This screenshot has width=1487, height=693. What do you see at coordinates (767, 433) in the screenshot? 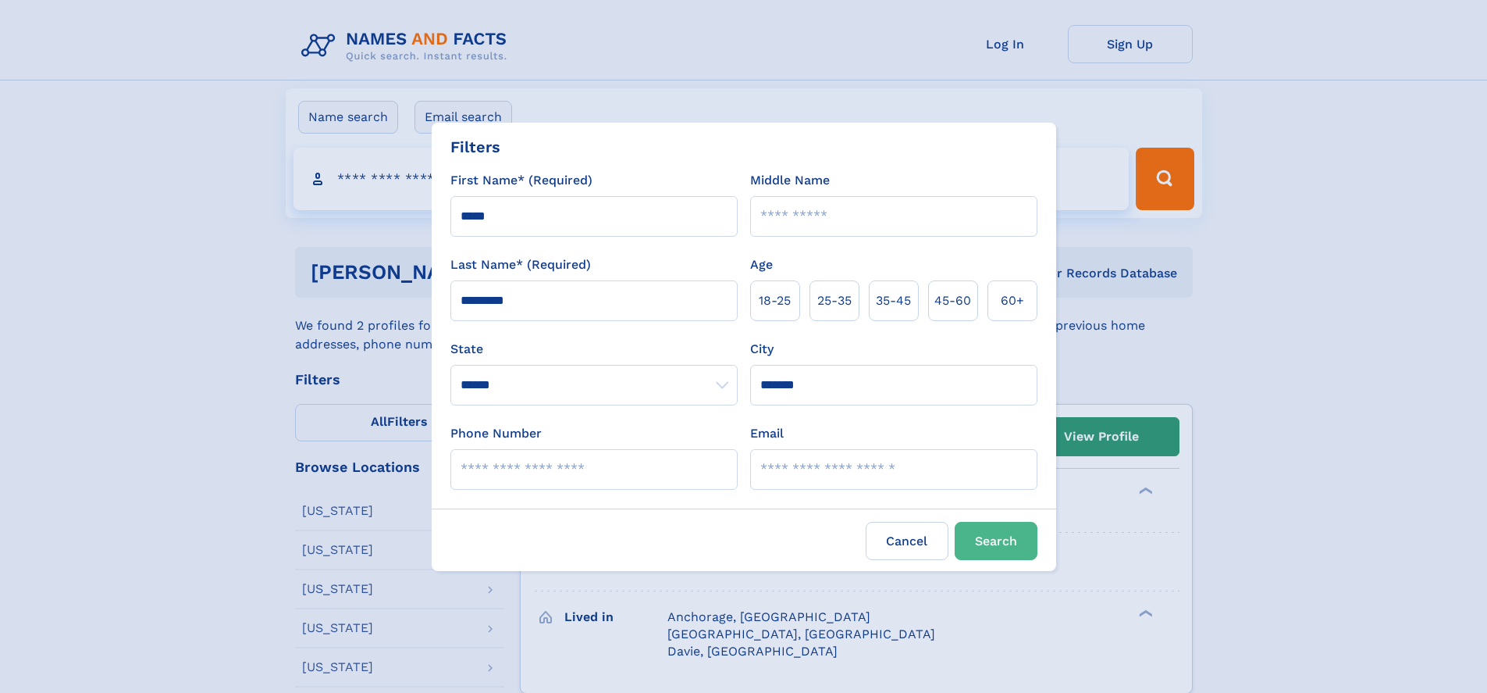
I see `label: Email` at bounding box center [767, 433].